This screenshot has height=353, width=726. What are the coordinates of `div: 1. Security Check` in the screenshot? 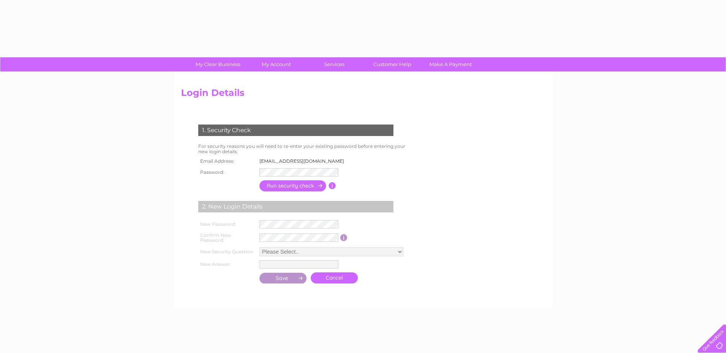 It's located at (296, 130).